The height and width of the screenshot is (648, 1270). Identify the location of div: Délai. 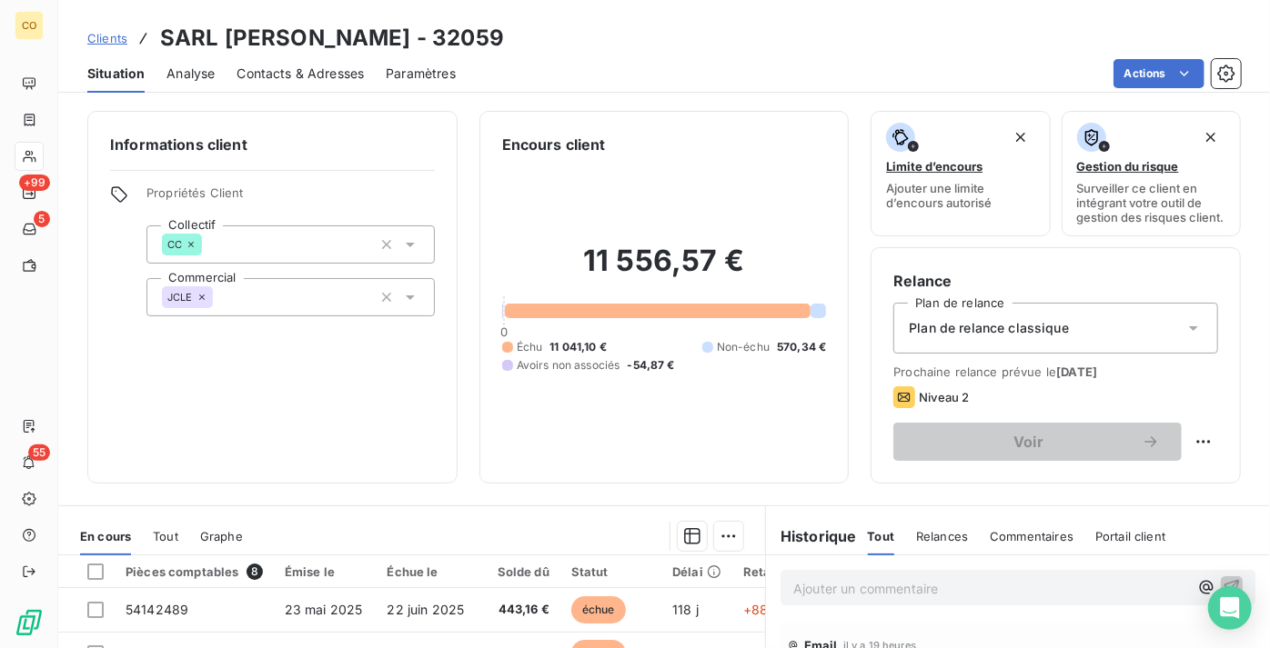
(697, 572).